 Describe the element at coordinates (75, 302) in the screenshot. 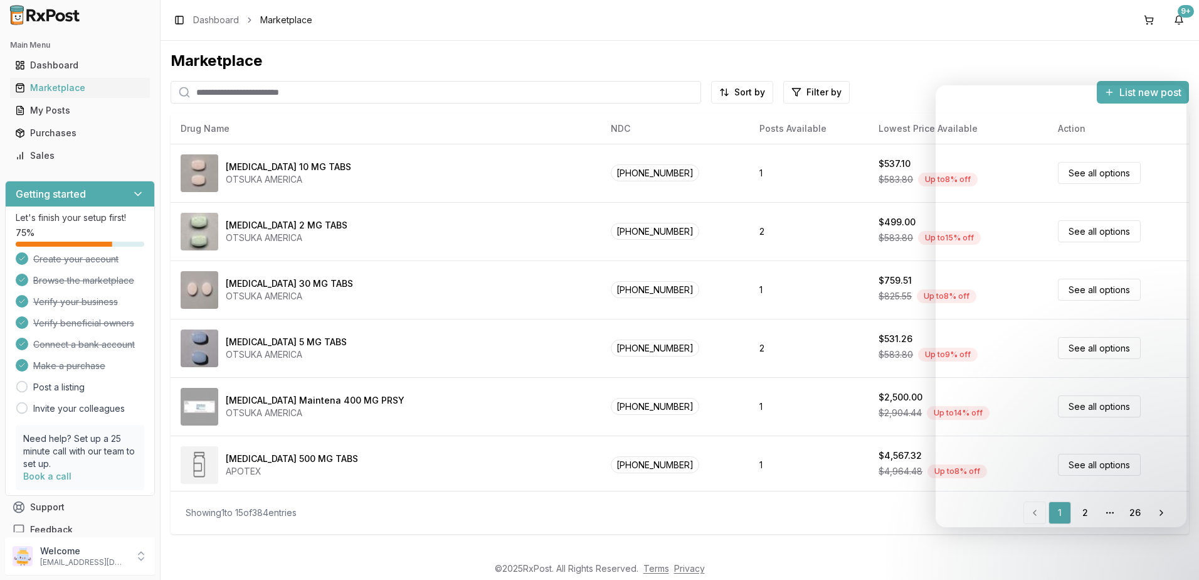

I see `span: Verify your business` at that location.